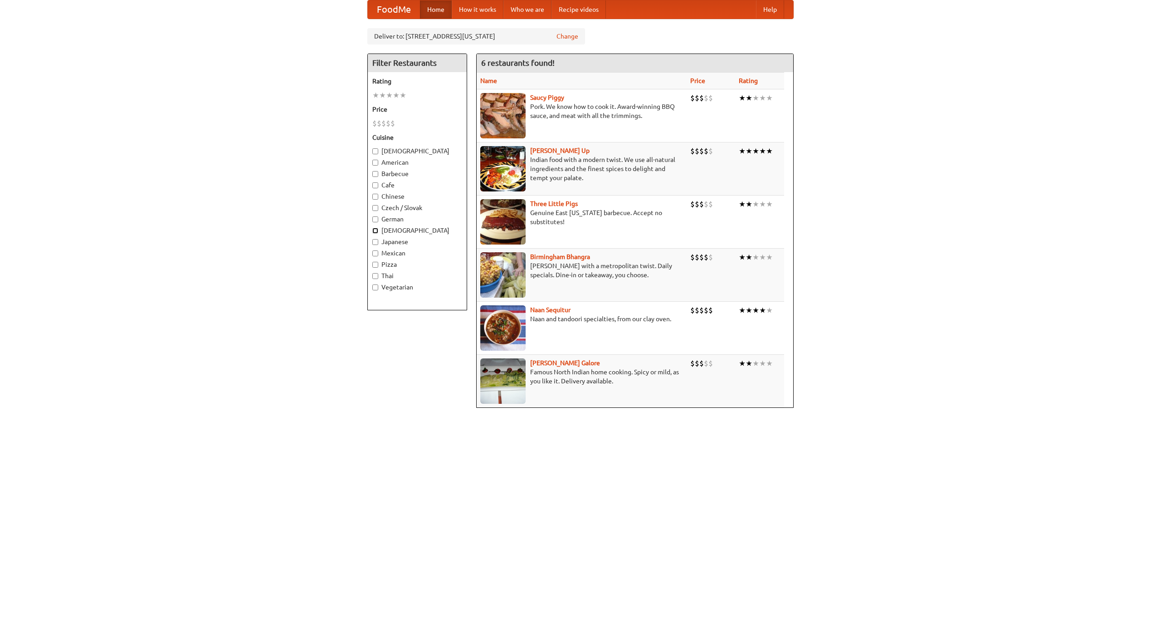 The height and width of the screenshot is (642, 1161). Describe the element at coordinates (375, 242) in the screenshot. I see `input: Japanese` at that location.